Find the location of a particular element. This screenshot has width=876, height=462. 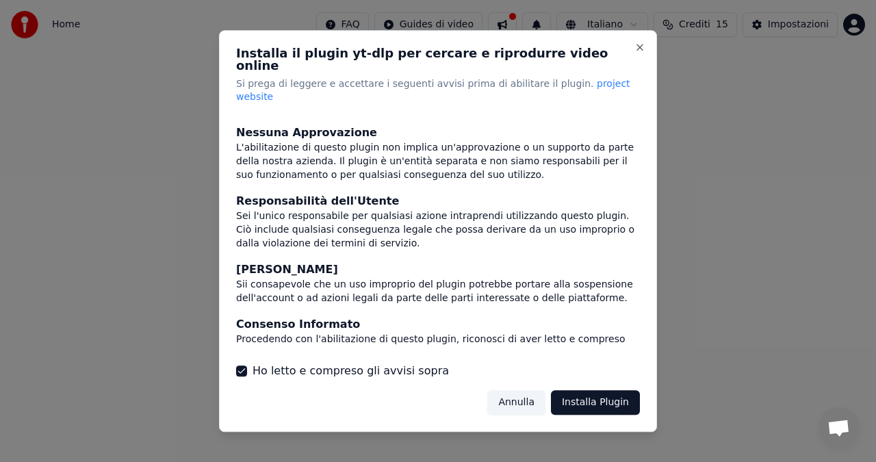

label: Ho letto e compreso gli avvisi sopra is located at coordinates (350, 371).